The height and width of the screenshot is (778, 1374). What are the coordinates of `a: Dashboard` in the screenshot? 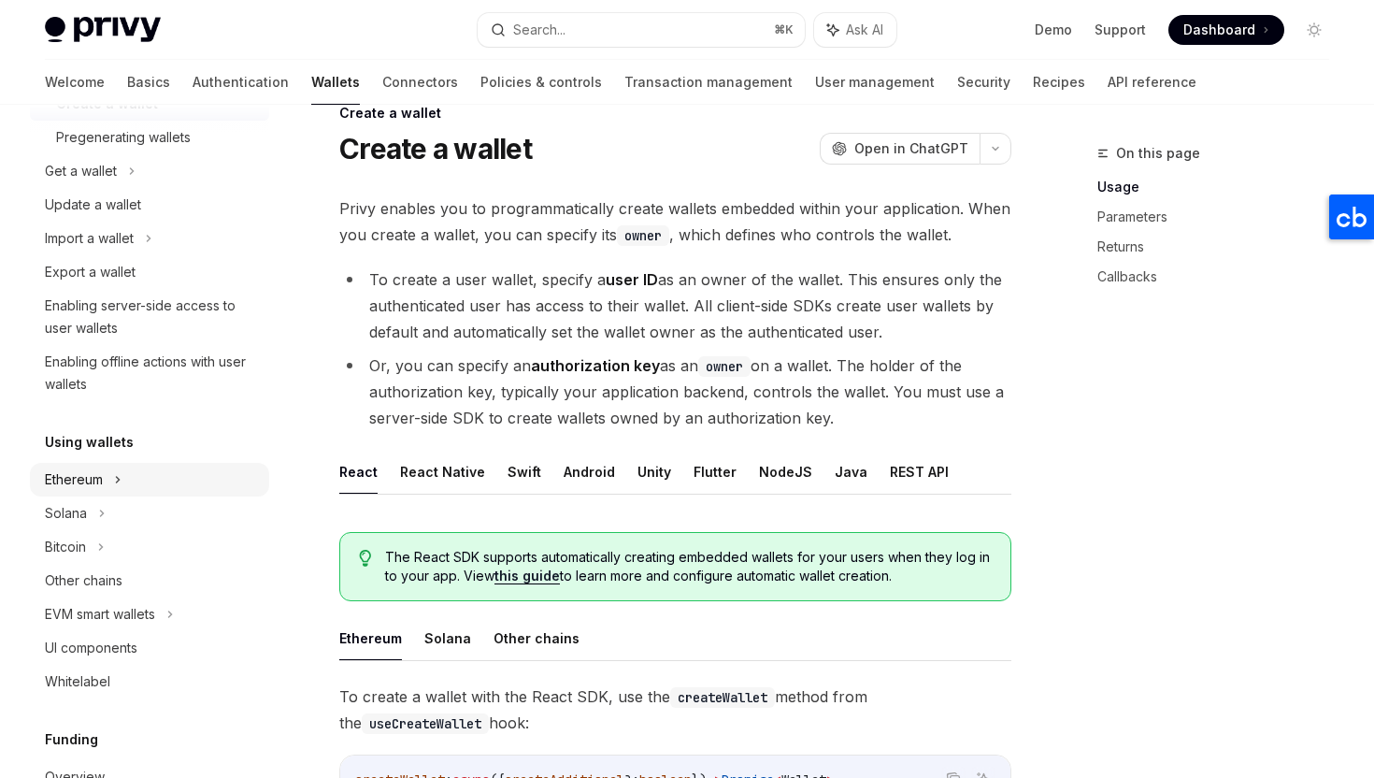 It's located at (1226, 30).